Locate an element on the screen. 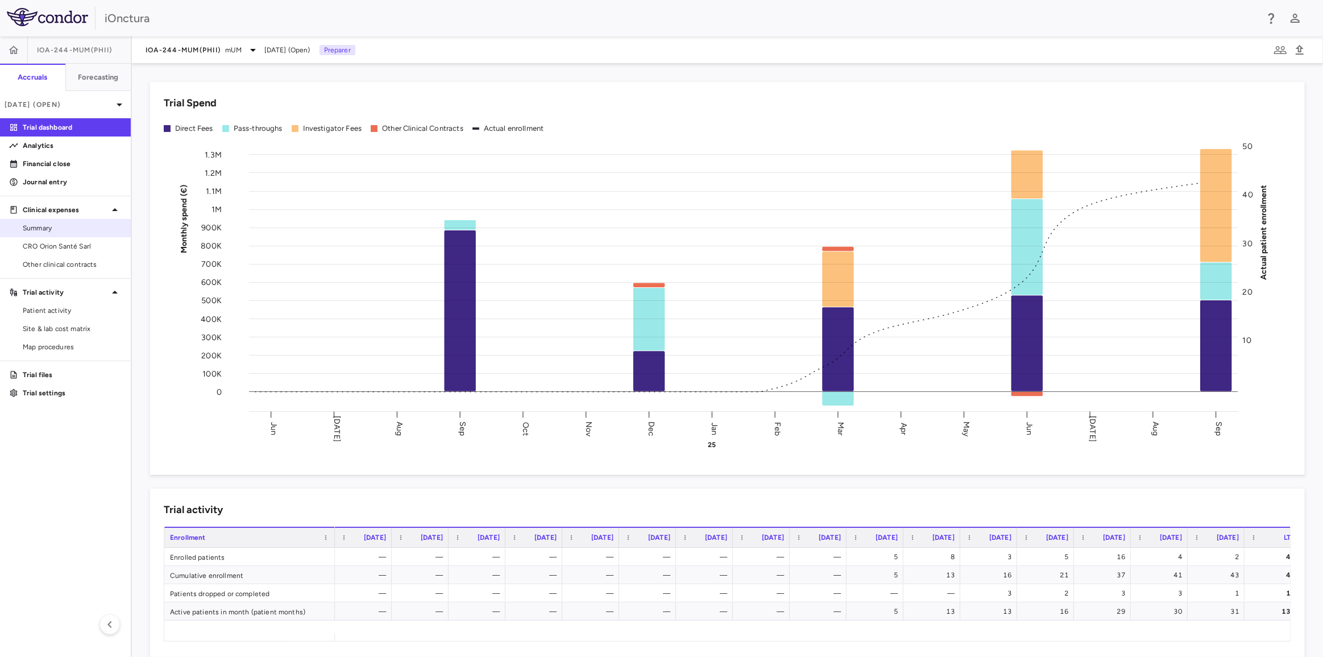  tspan: 1M is located at coordinates (217, 209).